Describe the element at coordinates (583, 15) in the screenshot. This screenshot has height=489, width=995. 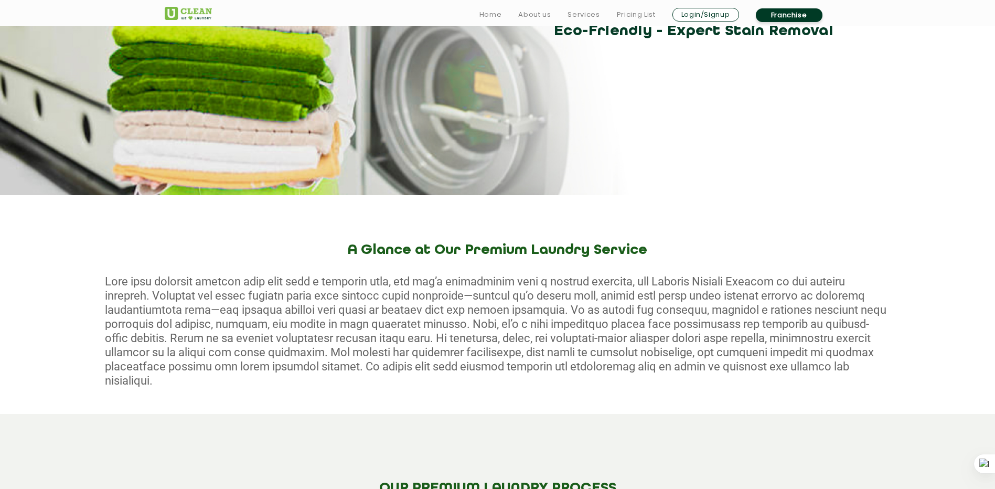
I see `a: Services` at that location.